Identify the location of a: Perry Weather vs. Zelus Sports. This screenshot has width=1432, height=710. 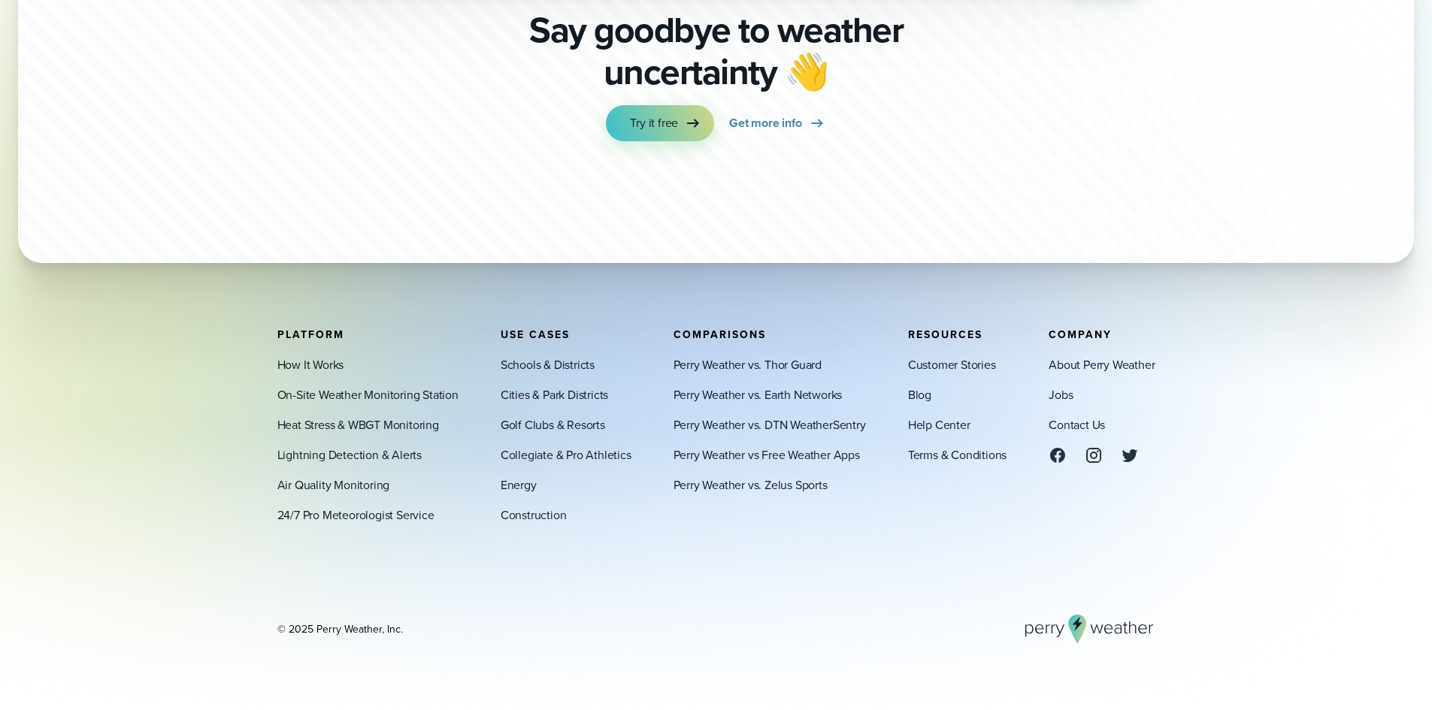
(750, 485).